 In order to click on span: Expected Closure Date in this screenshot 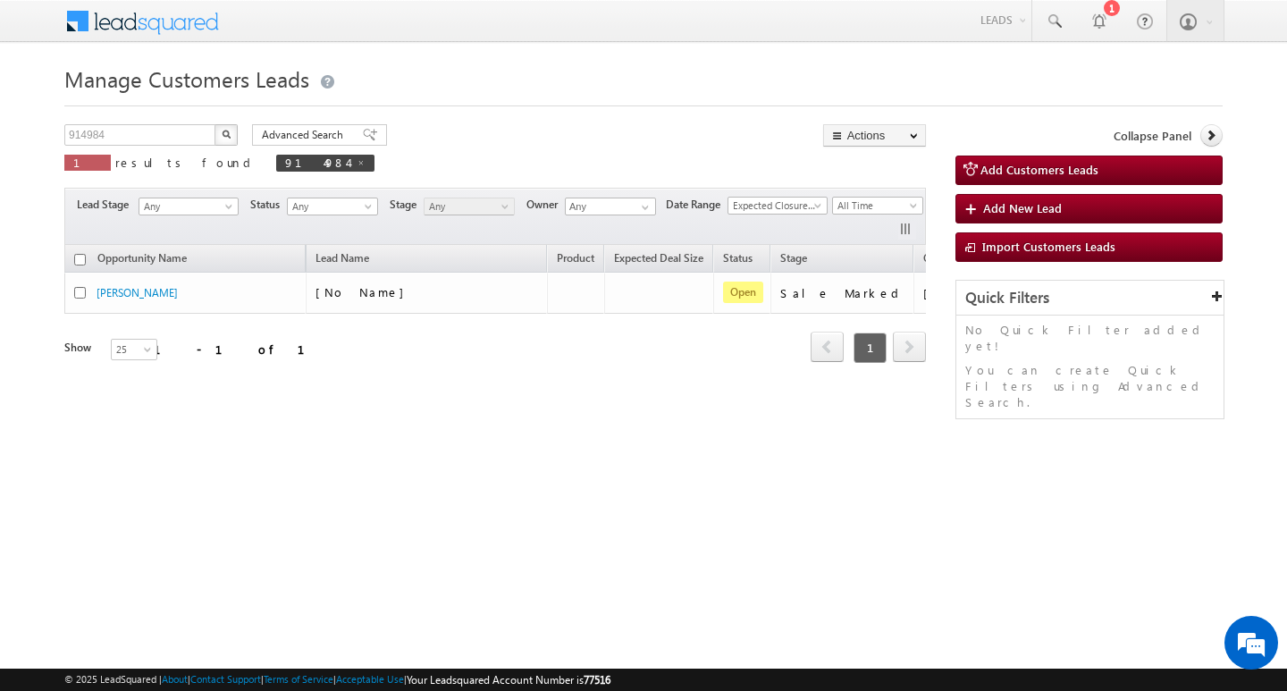, I will do `click(775, 206)`.